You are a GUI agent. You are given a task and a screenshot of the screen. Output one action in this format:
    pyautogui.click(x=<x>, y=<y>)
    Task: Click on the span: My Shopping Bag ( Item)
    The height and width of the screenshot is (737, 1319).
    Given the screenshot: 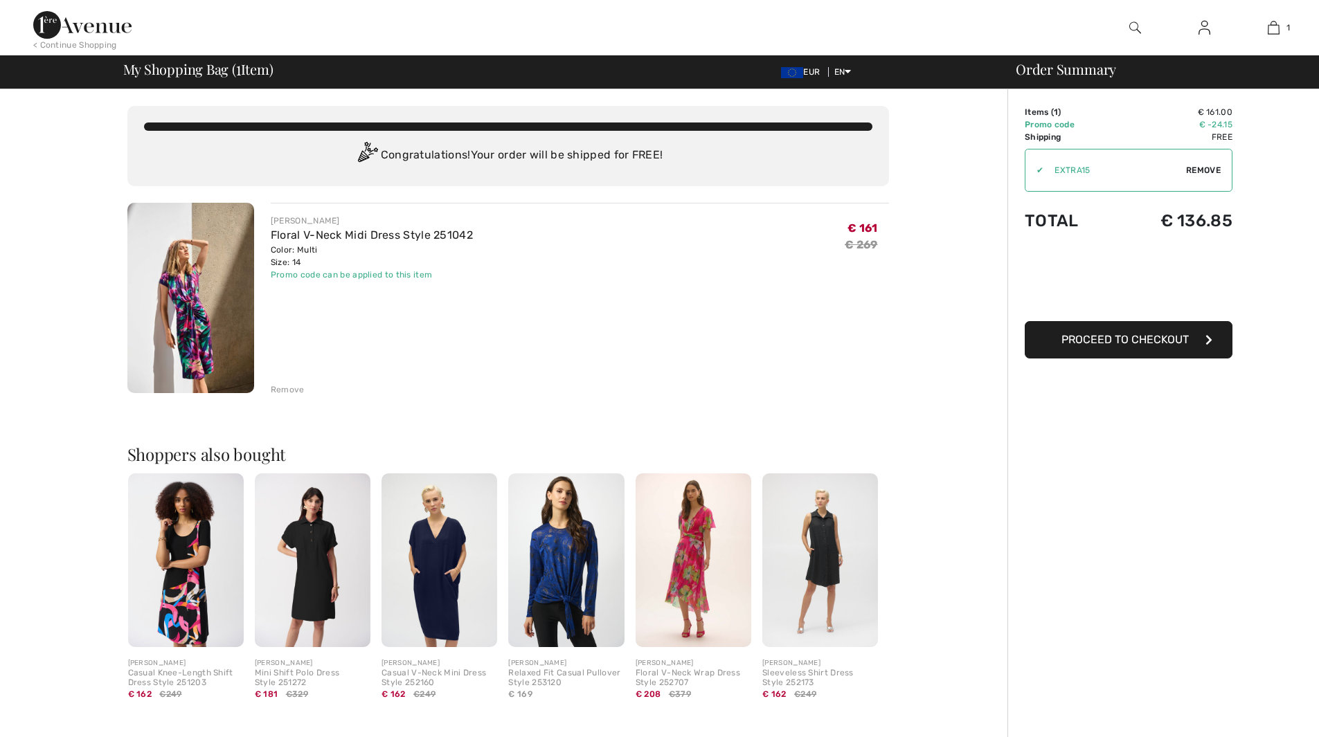 What is the action you would take?
    pyautogui.click(x=198, y=69)
    